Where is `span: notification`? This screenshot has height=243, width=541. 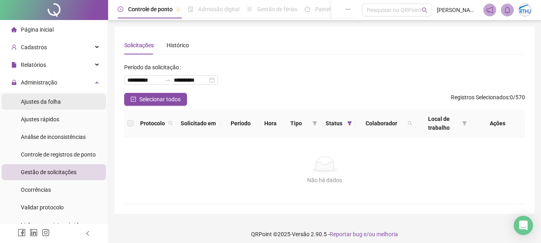 span: notification is located at coordinates (490, 10).